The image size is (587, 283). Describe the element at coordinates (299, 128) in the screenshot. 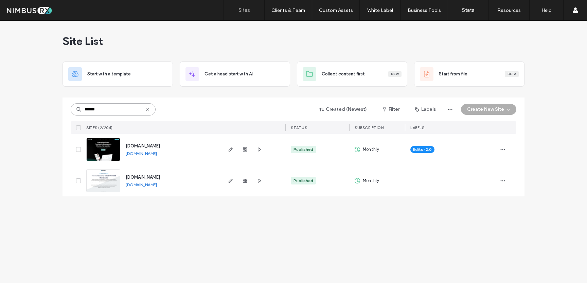

I see `span: STATUS` at that location.